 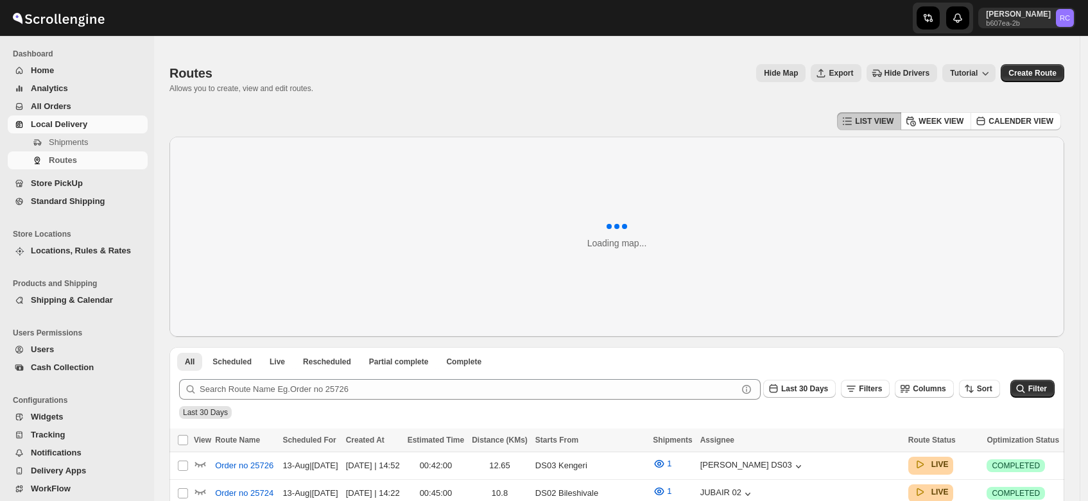 I want to click on span: Home, so click(x=42, y=70).